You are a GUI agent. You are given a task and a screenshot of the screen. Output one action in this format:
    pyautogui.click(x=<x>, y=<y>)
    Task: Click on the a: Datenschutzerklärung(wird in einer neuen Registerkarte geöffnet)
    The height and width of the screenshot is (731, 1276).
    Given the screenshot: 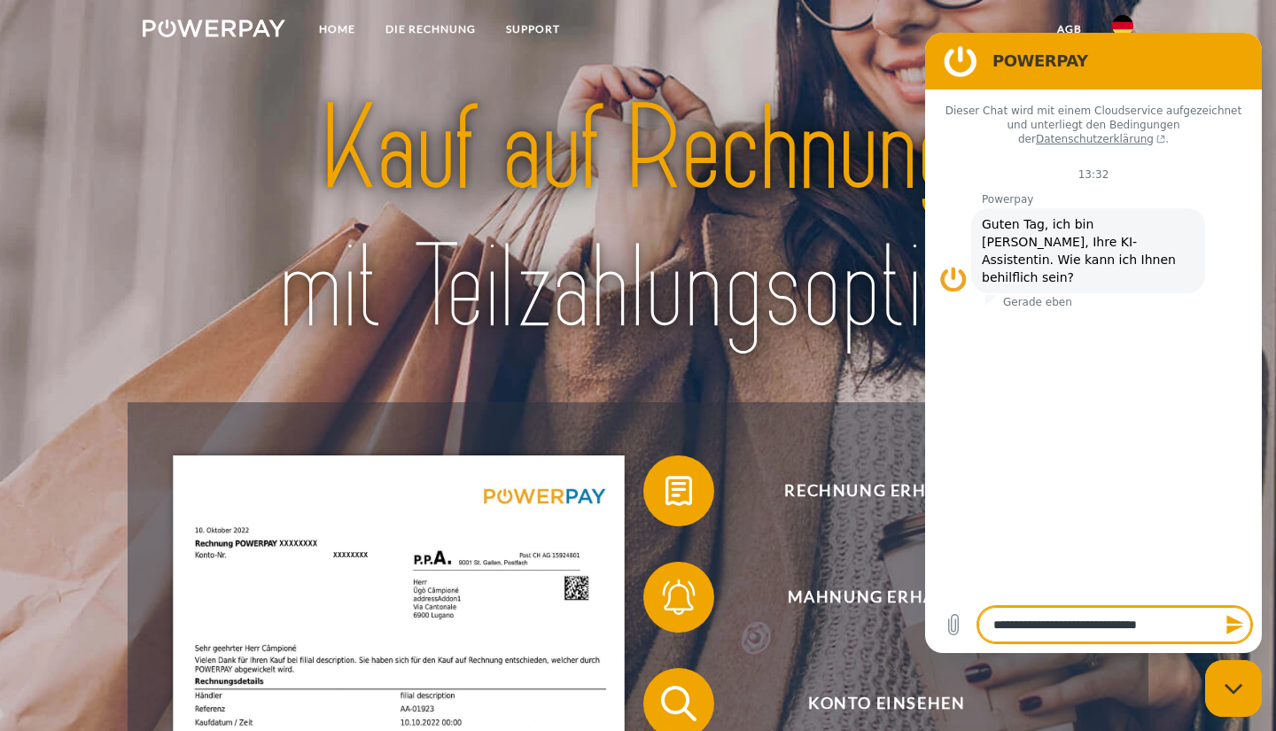 What is the action you would take?
    pyautogui.click(x=175, y=106)
    